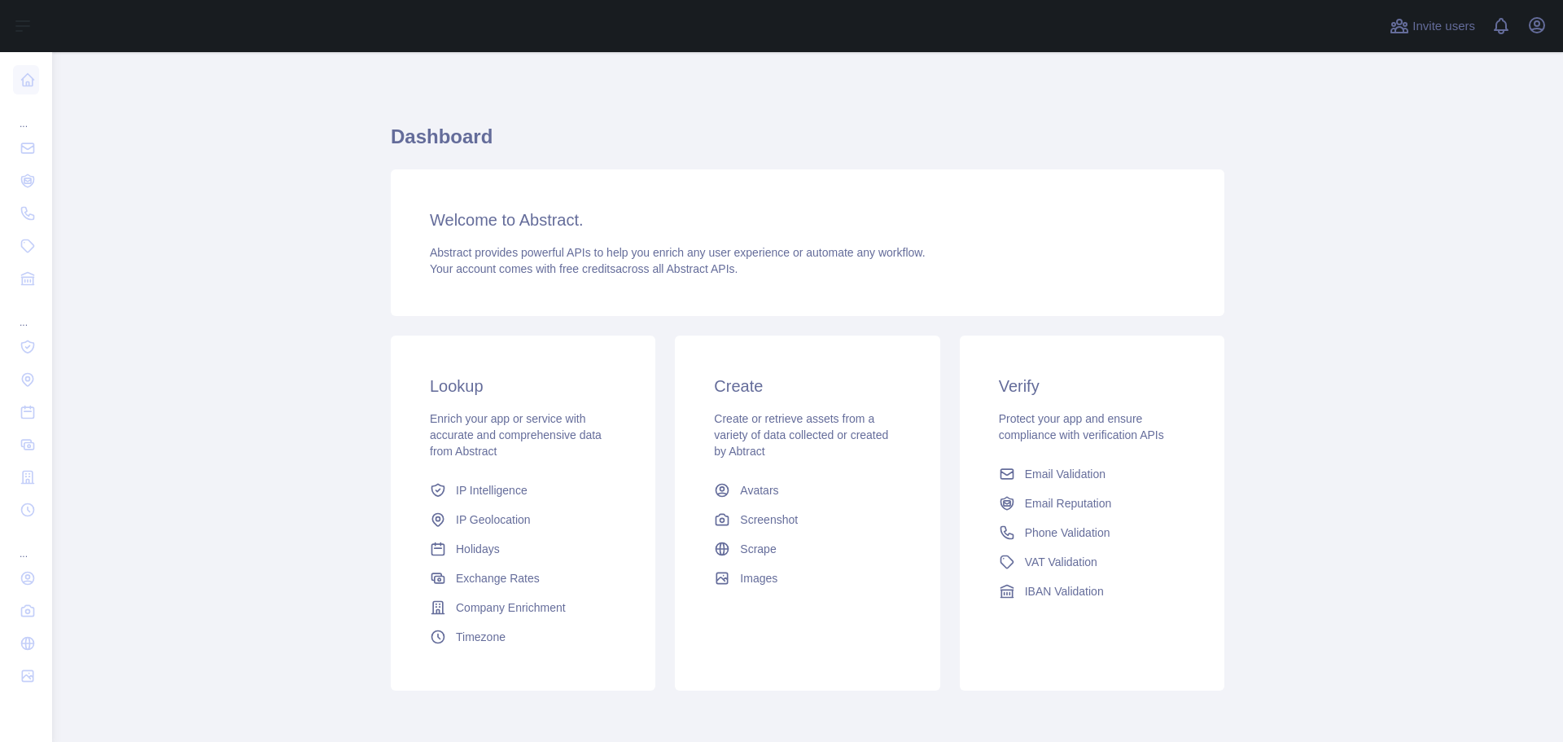  Describe the element at coordinates (759, 490) in the screenshot. I see `span: Avatars` at that location.